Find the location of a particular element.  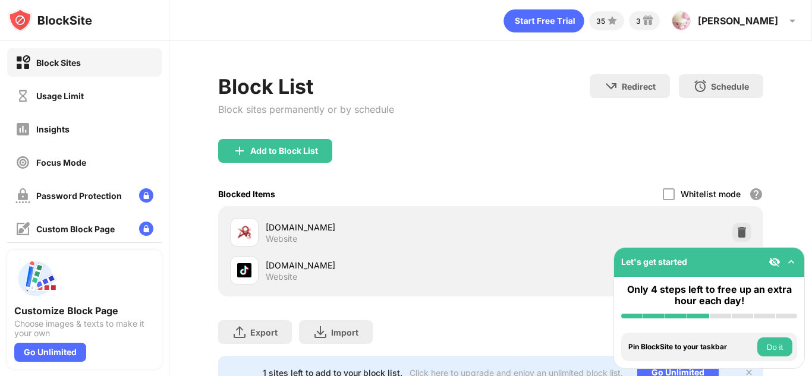

div: Add to Block List is located at coordinates (284, 151).